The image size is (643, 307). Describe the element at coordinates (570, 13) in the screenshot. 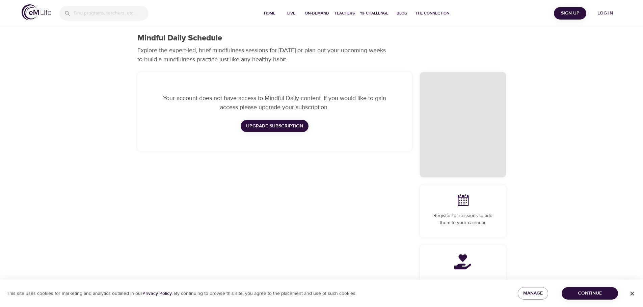

I see `span: Sign Up` at that location.